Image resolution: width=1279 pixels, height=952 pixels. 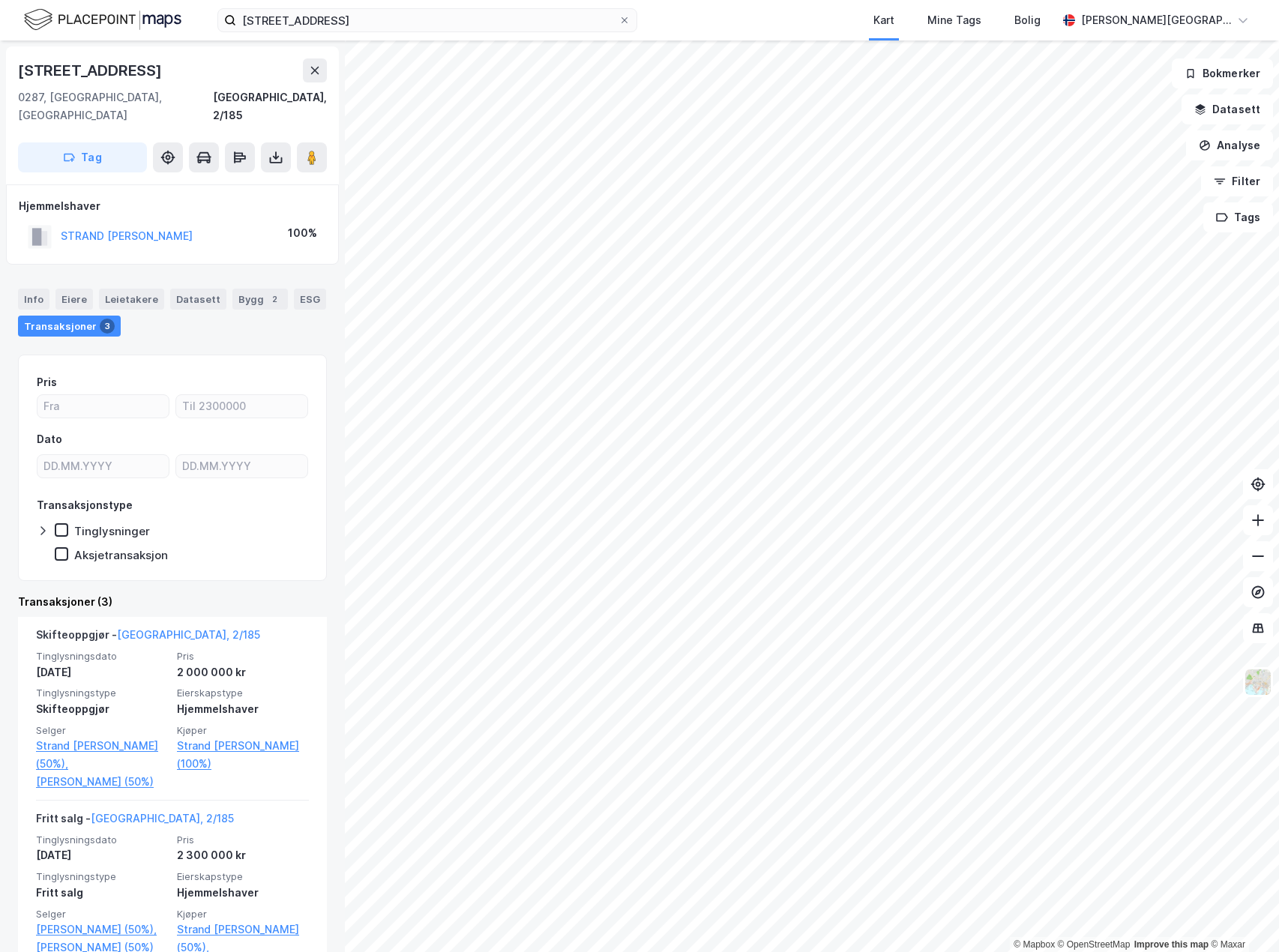 What do you see at coordinates (1034, 944) in the screenshot?
I see `a: Mapbox` at bounding box center [1034, 944].